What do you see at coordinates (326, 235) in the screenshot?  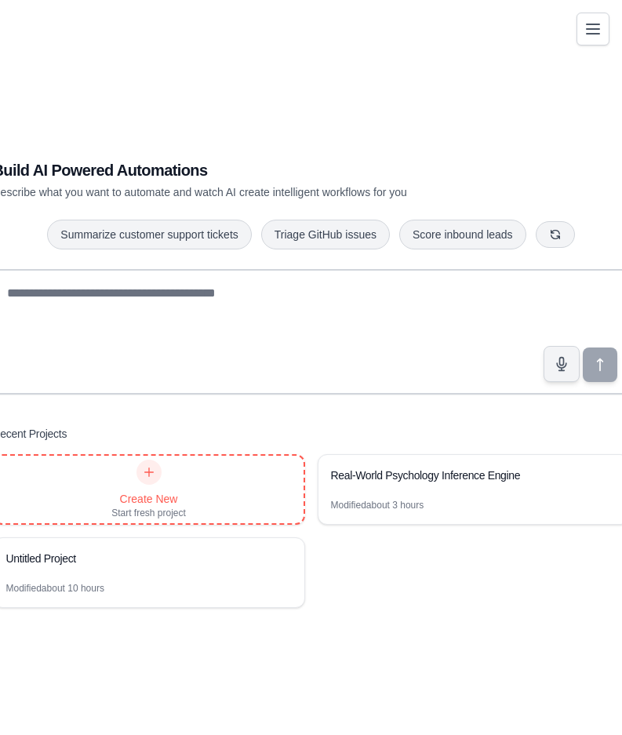 I see `button: Triage GitHub issues` at bounding box center [326, 235].